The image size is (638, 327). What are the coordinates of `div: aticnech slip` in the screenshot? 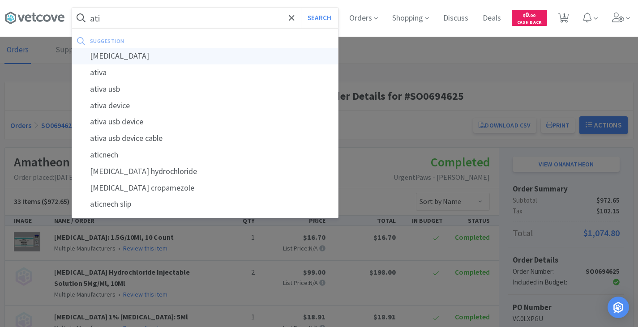 It's located at (205, 204).